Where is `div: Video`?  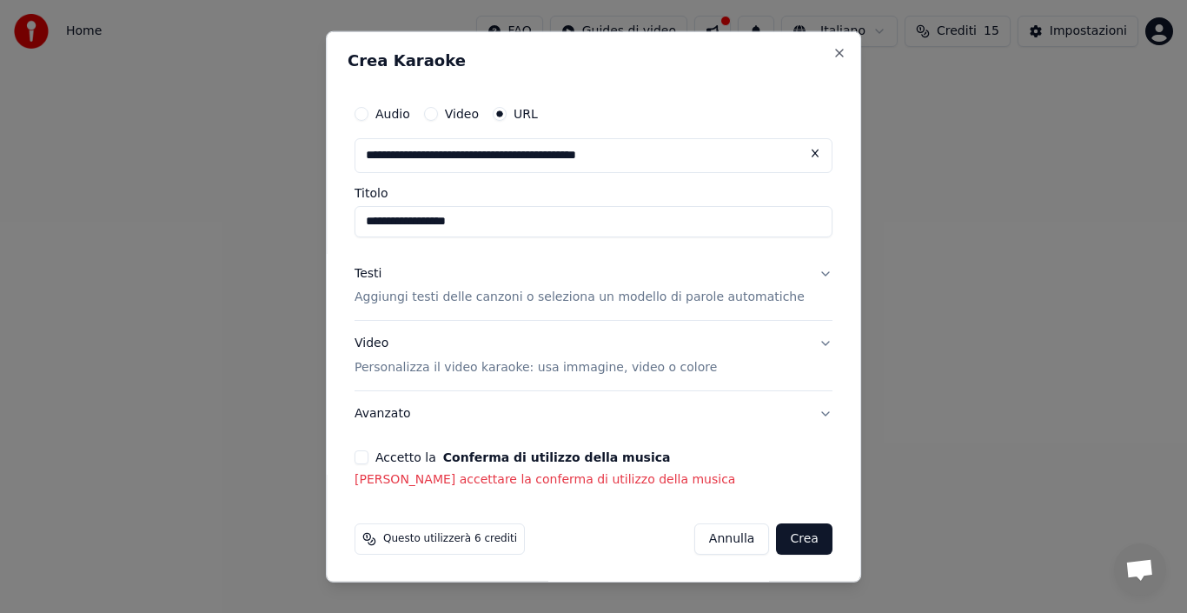 div: Video is located at coordinates (535, 355).